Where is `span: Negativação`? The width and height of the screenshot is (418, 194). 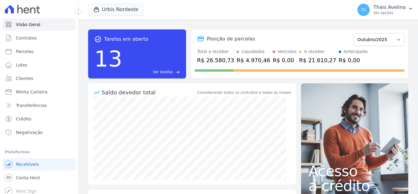 span: Negativação is located at coordinates (29, 132).